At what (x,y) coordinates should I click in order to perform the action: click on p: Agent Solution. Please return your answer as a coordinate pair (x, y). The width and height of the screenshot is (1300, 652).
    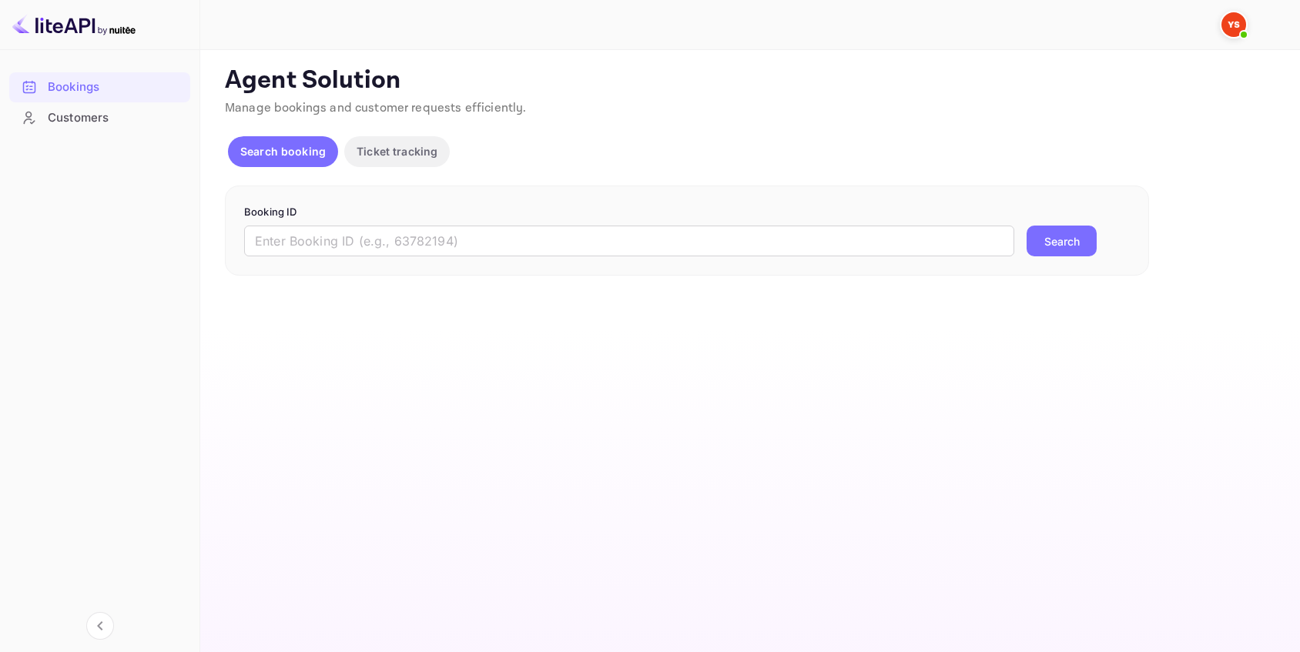
    Looking at the image, I should click on (748, 81).